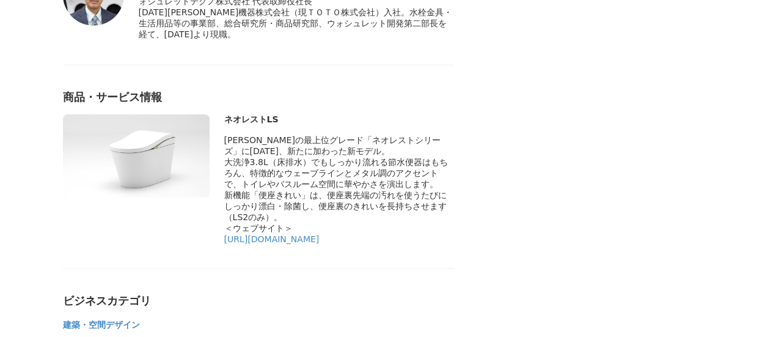  I want to click on div: ビジネスカテゴリ, so click(259, 301).